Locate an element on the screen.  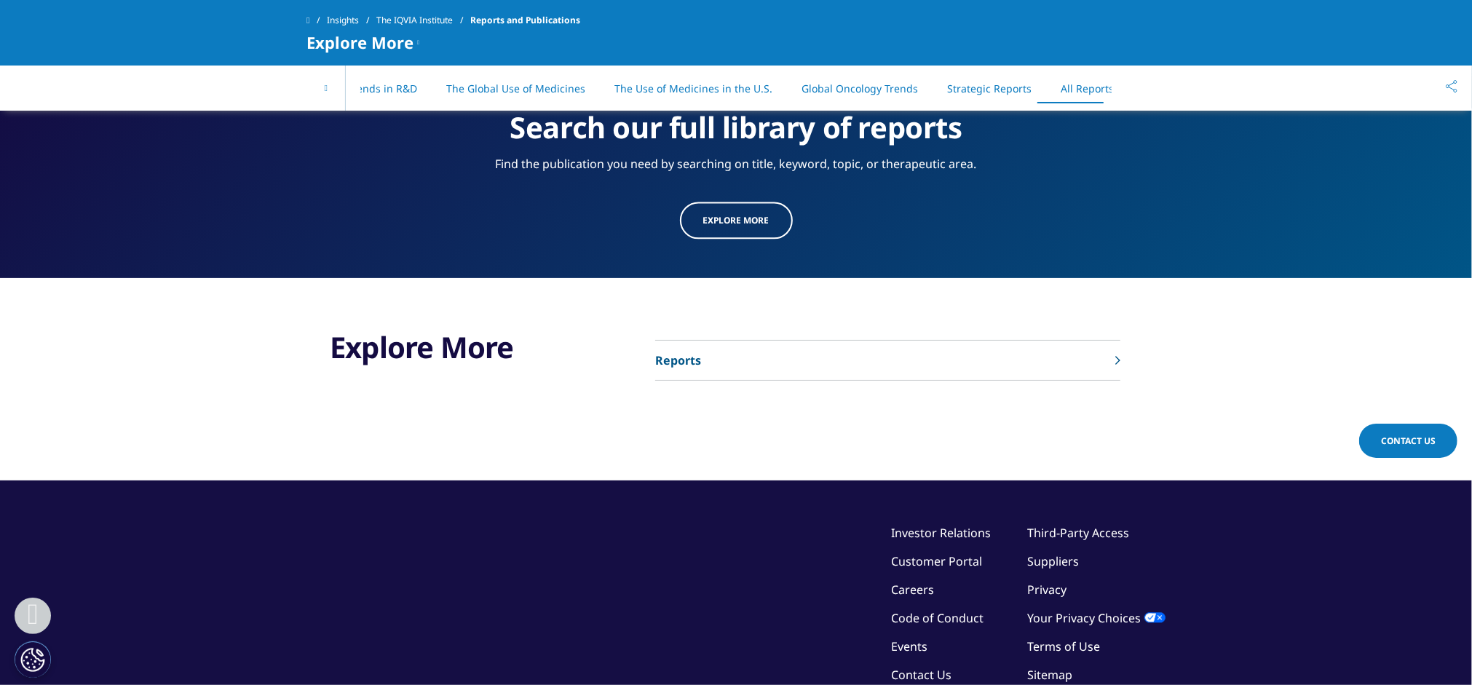
span: Contact Us is located at coordinates (1408, 440).